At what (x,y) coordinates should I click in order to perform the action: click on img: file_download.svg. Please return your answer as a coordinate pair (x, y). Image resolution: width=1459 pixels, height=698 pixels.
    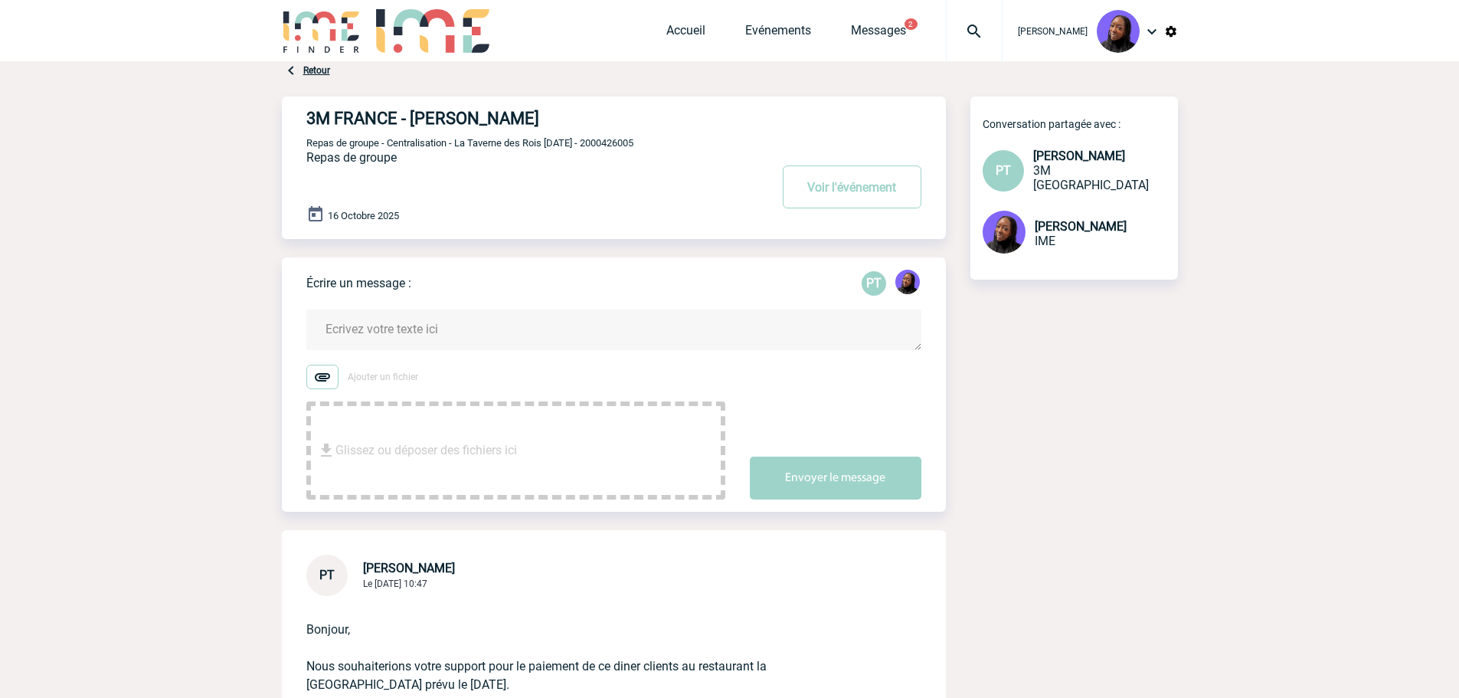
    Looking at the image, I should click on (326, 450).